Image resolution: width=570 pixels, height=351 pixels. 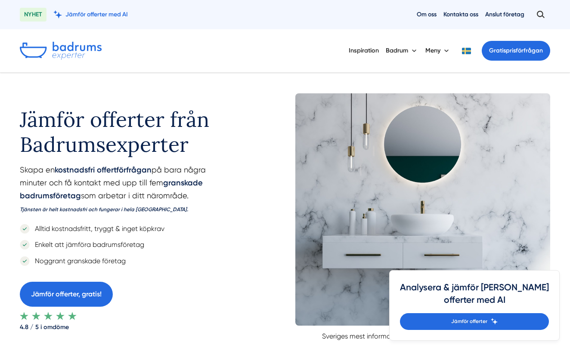 What do you see at coordinates (87, 245) in the screenshot?
I see `p: Enkelt att jämföra badrumsföretag` at bounding box center [87, 245].